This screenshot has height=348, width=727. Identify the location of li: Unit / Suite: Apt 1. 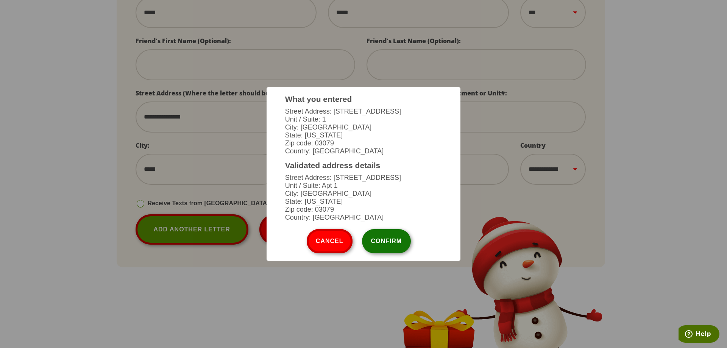
(364, 186).